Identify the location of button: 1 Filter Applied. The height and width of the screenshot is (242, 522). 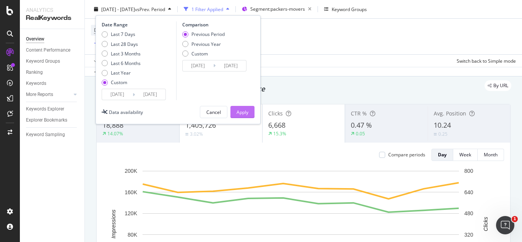
(207, 9).